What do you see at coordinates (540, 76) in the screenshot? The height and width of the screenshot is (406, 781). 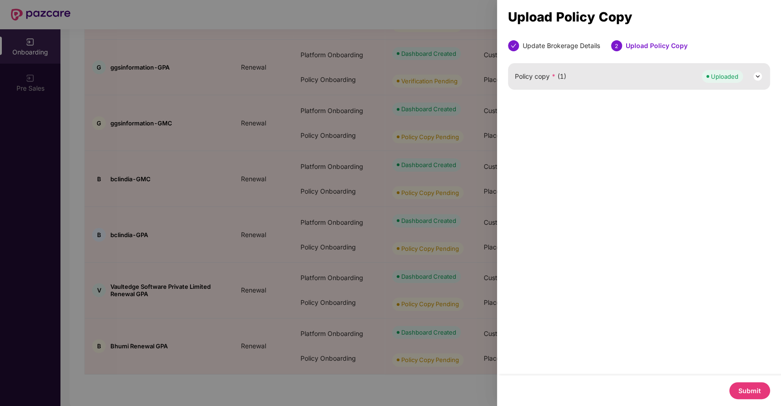 I see `span: Policy copy (1)` at bounding box center [540, 76].